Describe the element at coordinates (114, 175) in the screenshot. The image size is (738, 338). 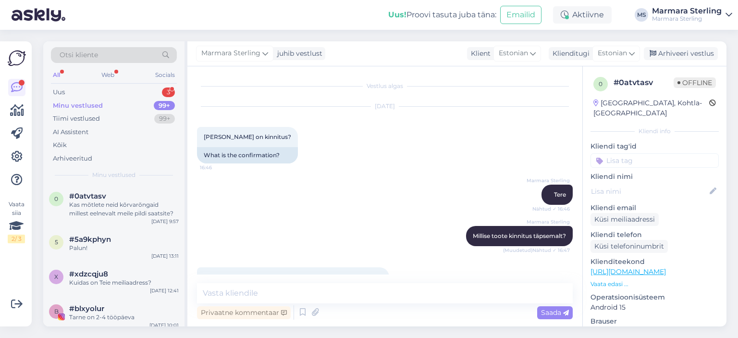
I see `span: Minu vestlused` at that location.